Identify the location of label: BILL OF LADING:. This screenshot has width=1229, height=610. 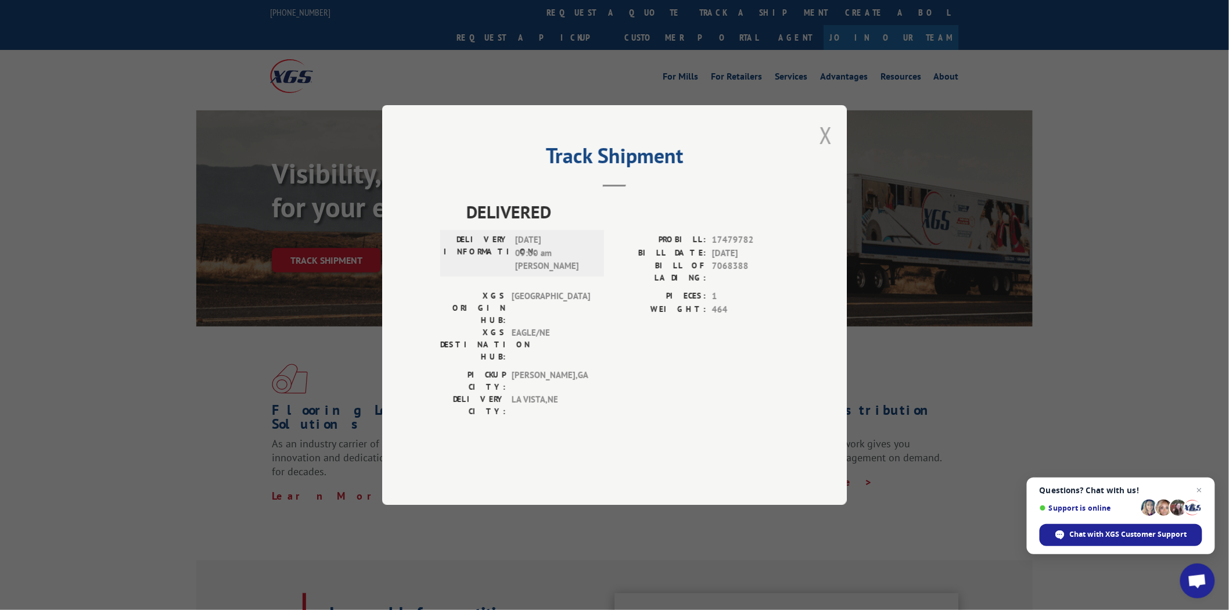
(660, 272).